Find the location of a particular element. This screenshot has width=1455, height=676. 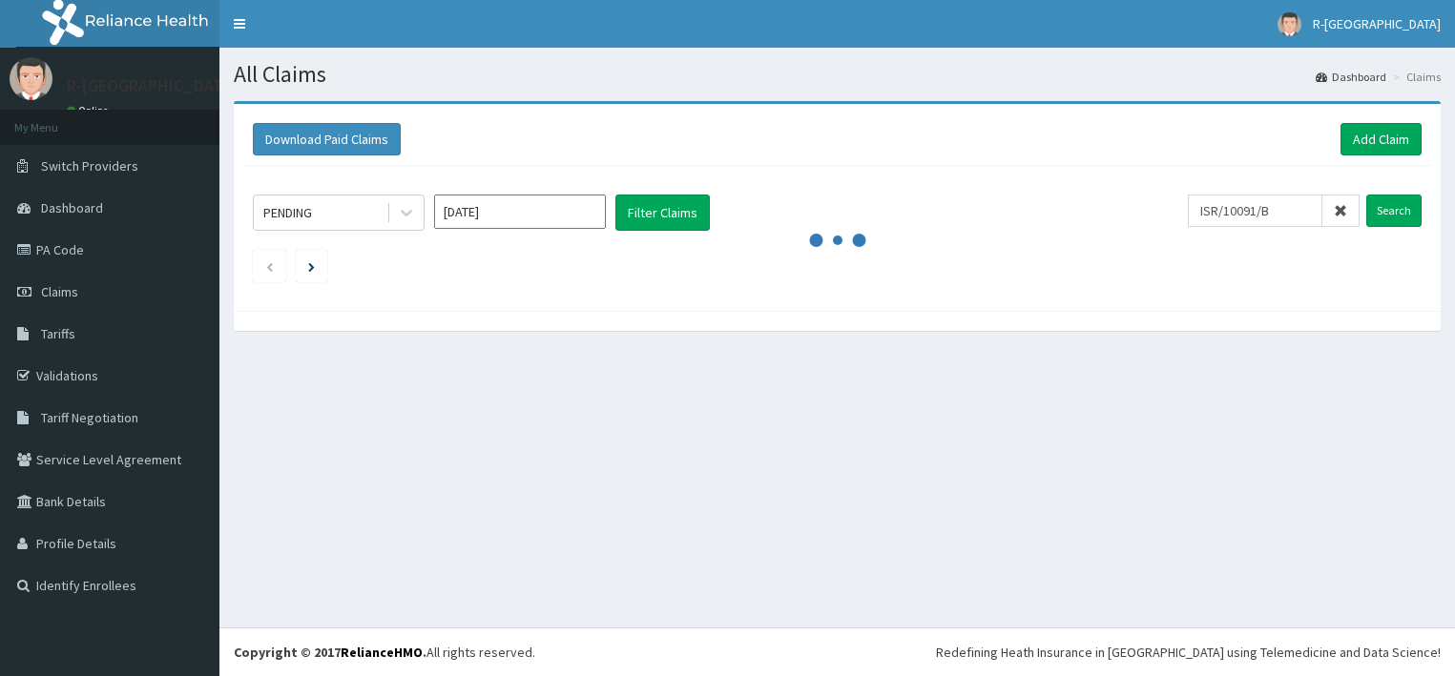

h1: All Claims is located at coordinates (837, 74).